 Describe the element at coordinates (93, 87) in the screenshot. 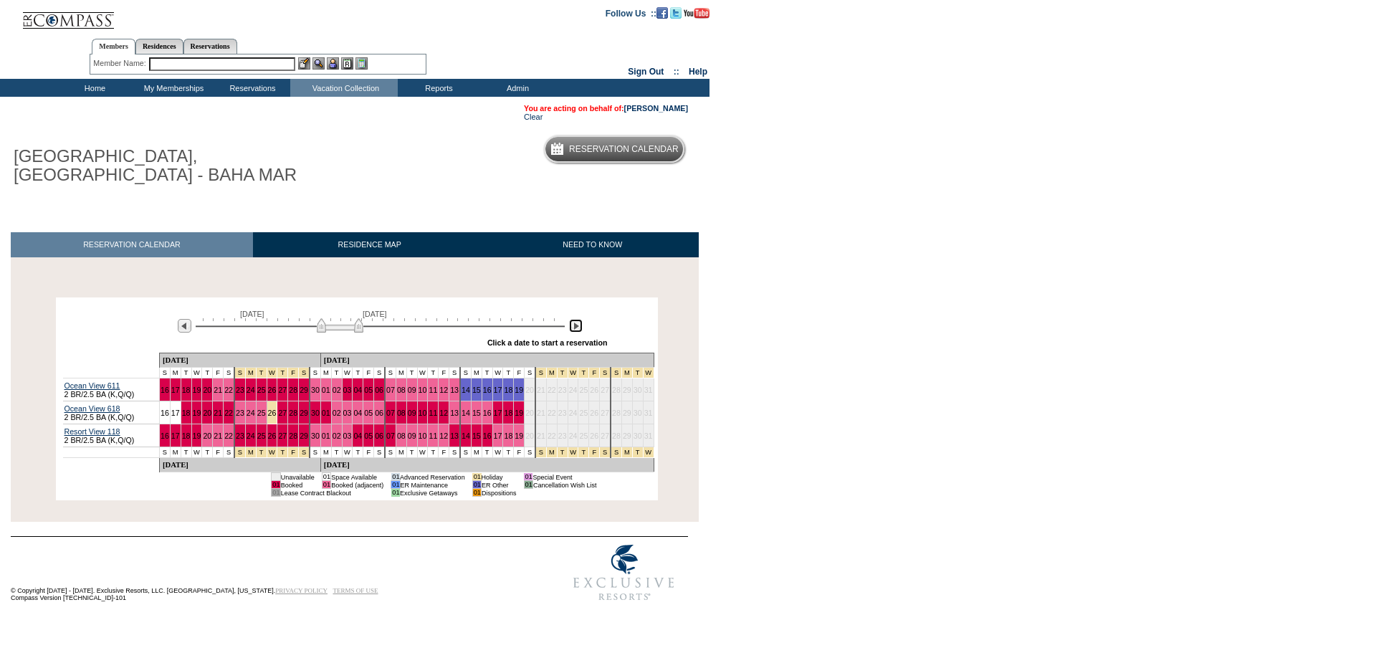

I see `td: Home` at that location.